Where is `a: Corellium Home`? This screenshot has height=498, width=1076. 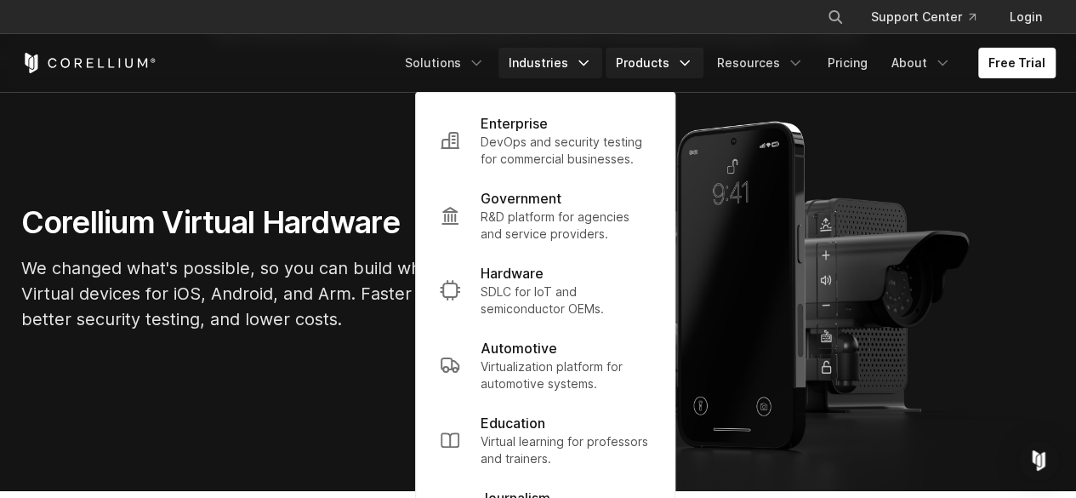 a: Corellium Home is located at coordinates (88, 63).